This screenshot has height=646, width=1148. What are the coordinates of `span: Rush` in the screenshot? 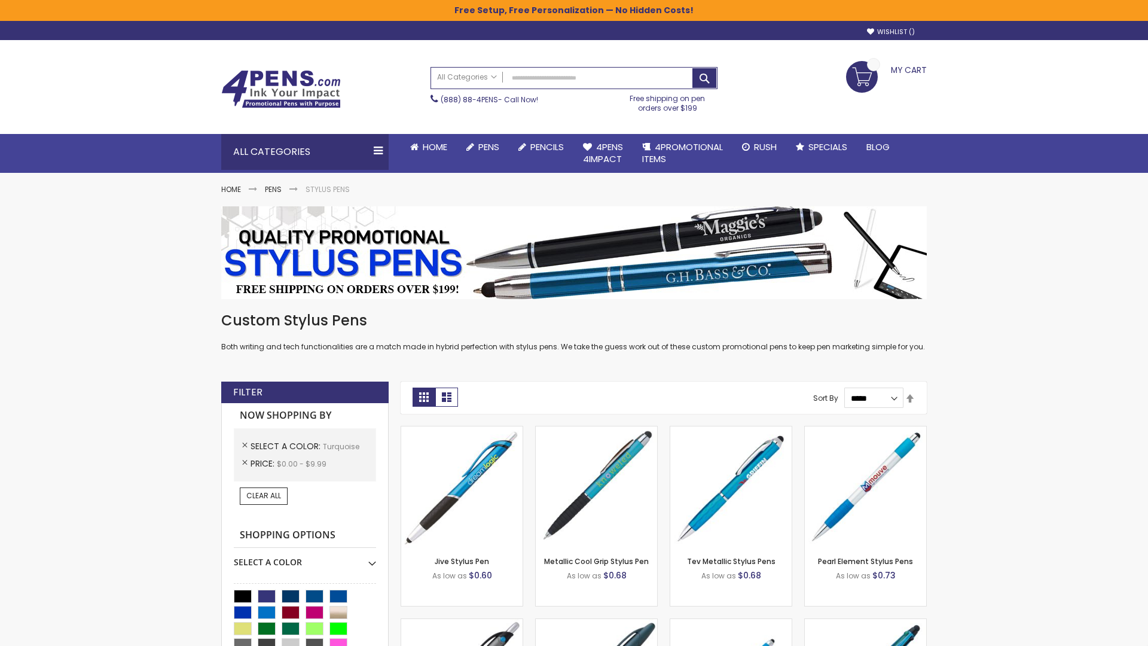 It's located at (765, 146).